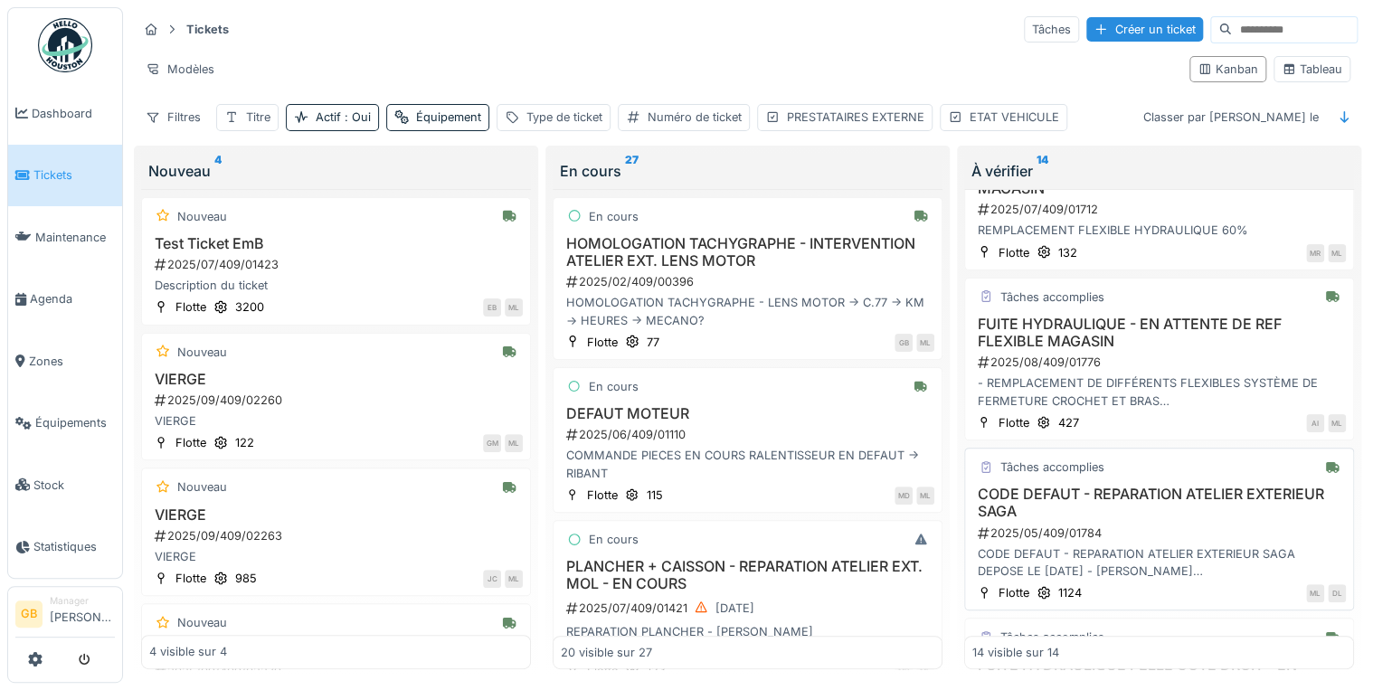 This screenshot has height=690, width=1373. Describe the element at coordinates (246, 578) in the screenshot. I see `div: 985` at that location.